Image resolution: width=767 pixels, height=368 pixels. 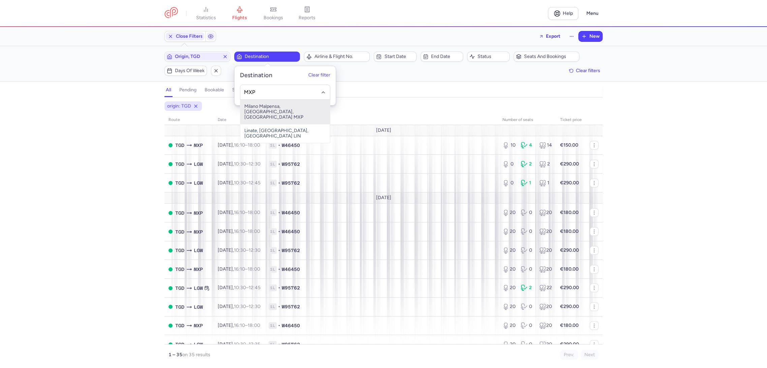 What do you see at coordinates (239, 120) in the screenshot?
I see `th: date` at bounding box center [239, 120].